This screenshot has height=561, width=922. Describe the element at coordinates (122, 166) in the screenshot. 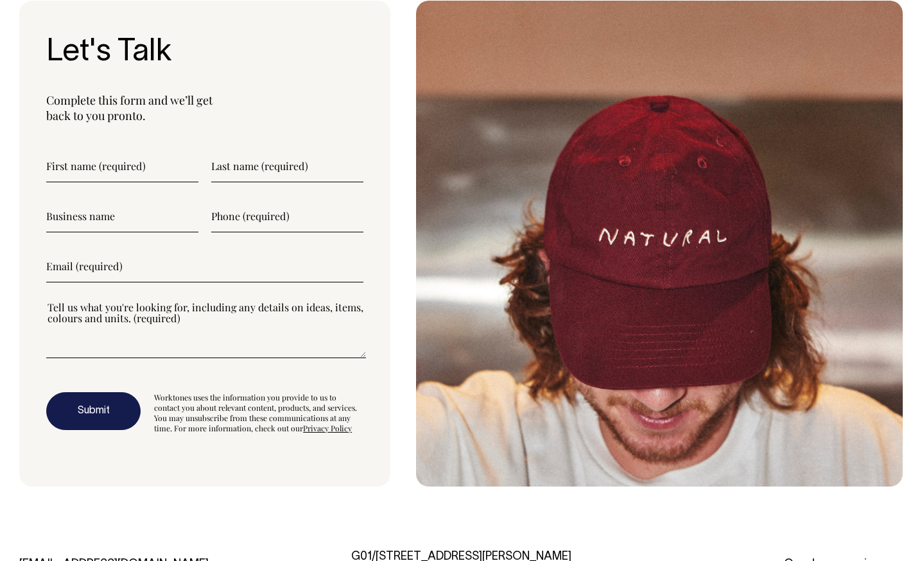

I see `input: First name (required)` at that location.